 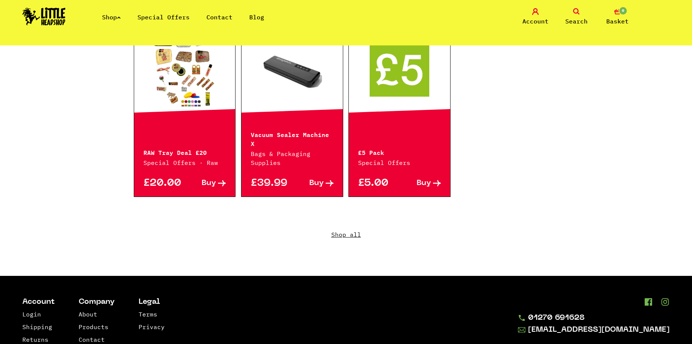 I want to click on img: Little Head Shop Logo, so click(x=44, y=16).